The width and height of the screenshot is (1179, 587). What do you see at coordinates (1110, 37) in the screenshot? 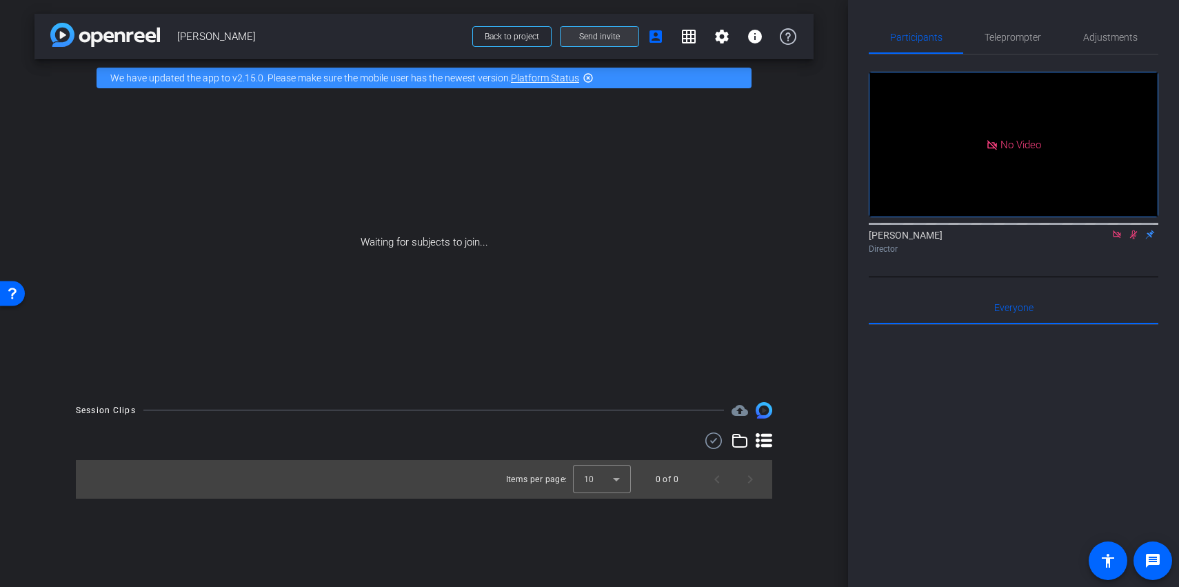
I see `span: Adjustments` at bounding box center [1110, 37].